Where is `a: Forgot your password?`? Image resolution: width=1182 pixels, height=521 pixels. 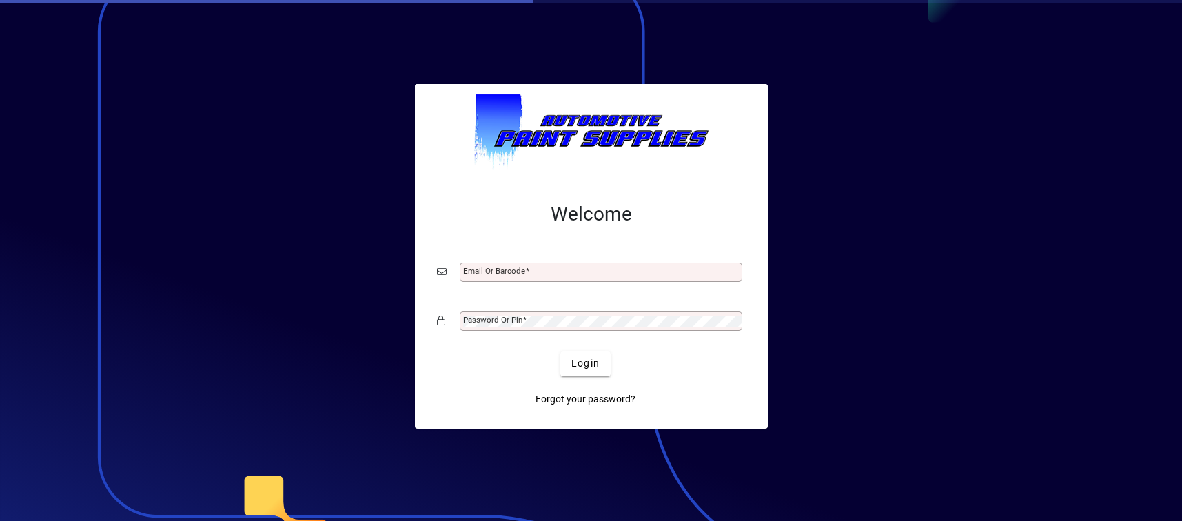 a: Forgot your password? is located at coordinates (585, 400).